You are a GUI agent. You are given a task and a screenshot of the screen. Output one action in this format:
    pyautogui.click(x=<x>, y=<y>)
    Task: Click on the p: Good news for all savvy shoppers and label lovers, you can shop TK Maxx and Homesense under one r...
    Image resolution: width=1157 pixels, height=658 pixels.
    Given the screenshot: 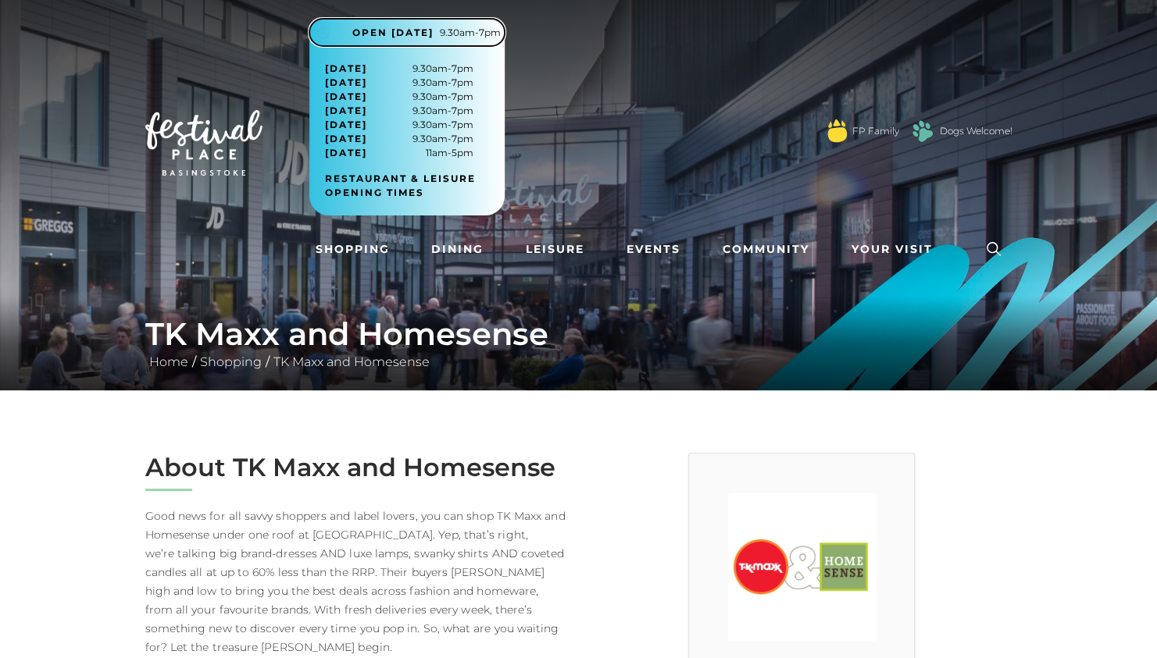 What is the action you would take?
    pyautogui.click(x=356, y=582)
    